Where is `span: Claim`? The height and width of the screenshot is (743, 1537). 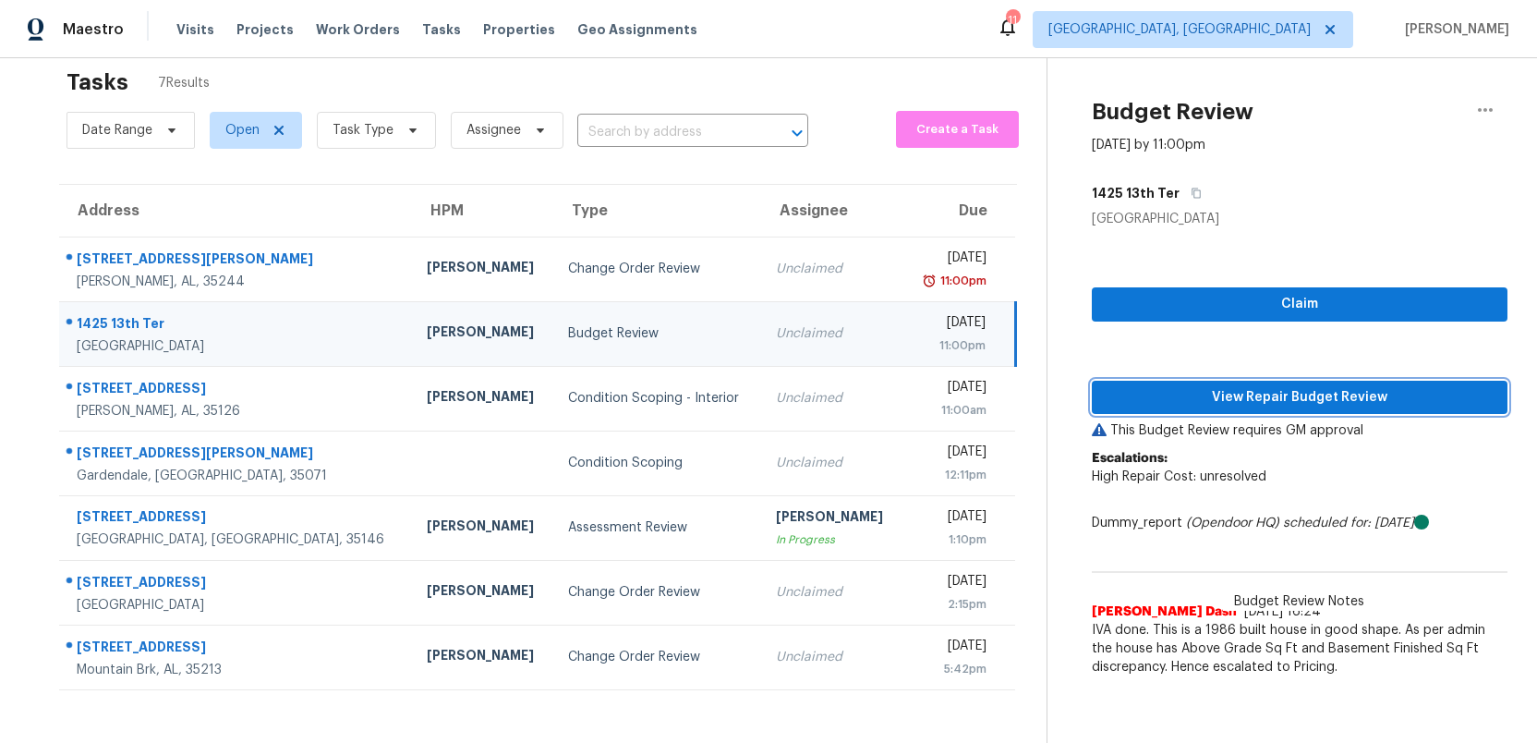
span: Claim is located at coordinates (1299, 304).